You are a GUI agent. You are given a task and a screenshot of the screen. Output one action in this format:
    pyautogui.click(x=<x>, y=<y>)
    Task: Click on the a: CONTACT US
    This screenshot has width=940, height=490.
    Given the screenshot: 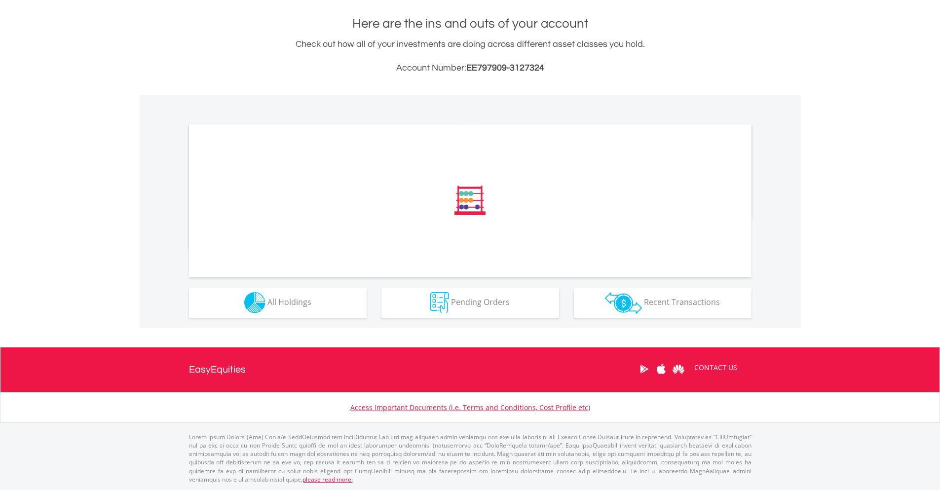 What is the action you would take?
    pyautogui.click(x=715, y=367)
    